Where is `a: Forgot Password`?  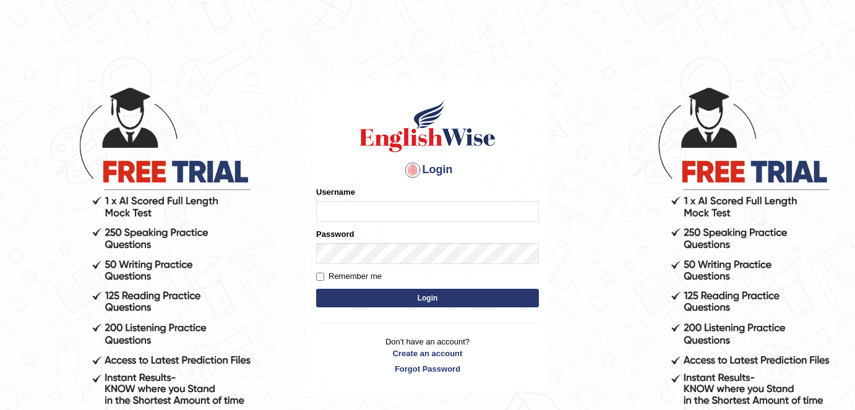 a: Forgot Password is located at coordinates (427, 369).